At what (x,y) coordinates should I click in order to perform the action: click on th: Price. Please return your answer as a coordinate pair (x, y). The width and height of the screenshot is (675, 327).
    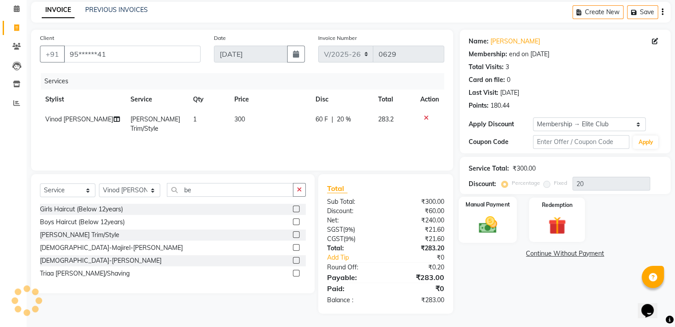
    Looking at the image, I should click on (269, 99).